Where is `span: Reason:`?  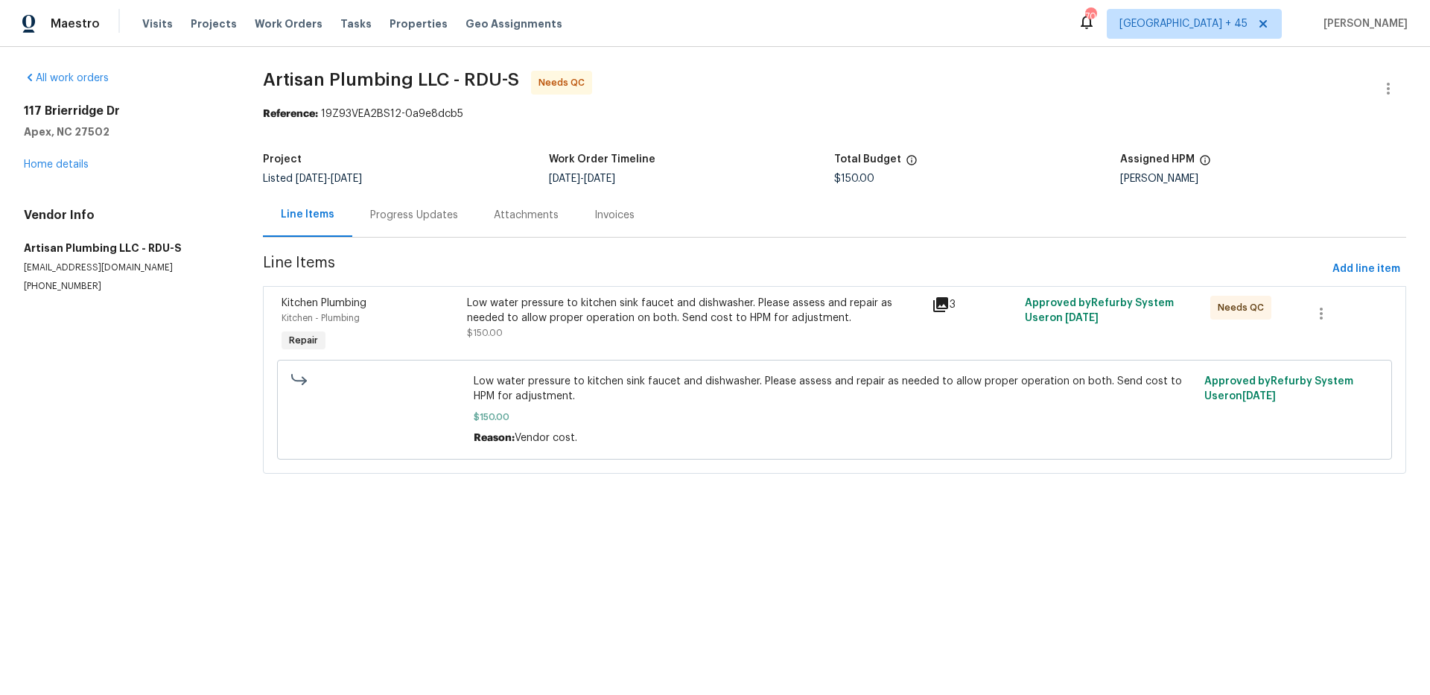
span: Reason: is located at coordinates (494, 438).